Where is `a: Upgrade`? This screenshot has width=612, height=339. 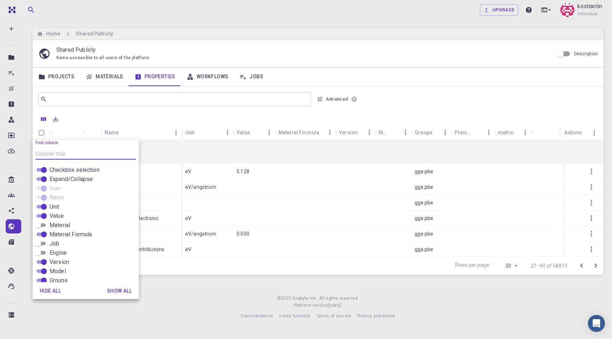
a: Upgrade is located at coordinates (499, 10).